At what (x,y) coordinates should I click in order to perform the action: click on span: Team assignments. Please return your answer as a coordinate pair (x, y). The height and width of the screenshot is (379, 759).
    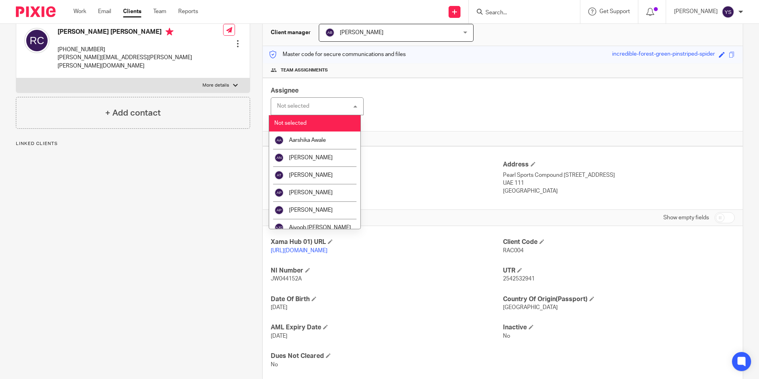
    Looking at the image, I should click on (304, 70).